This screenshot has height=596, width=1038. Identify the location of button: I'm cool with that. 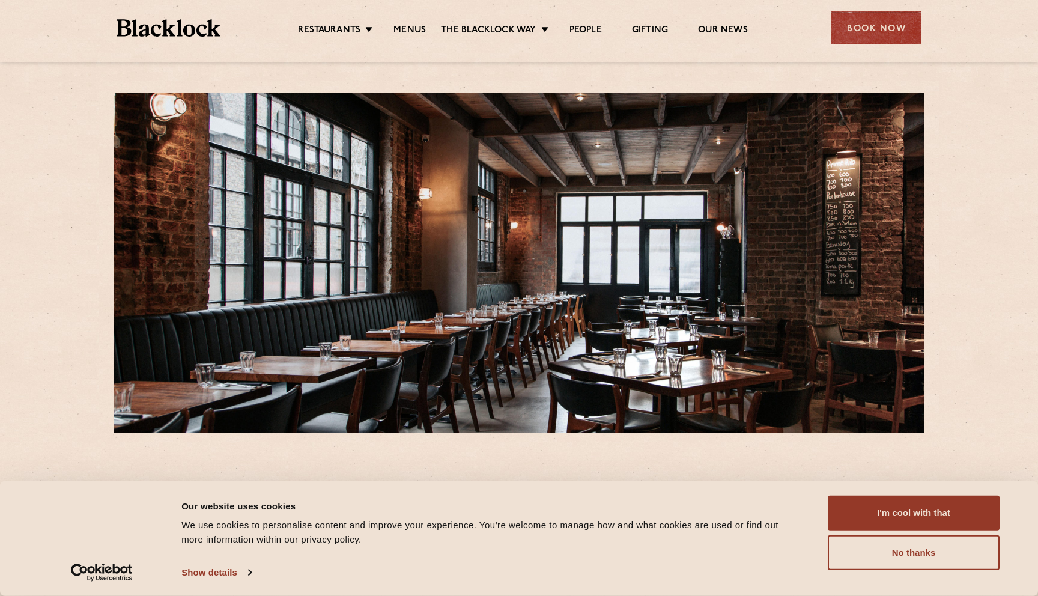
(914, 513).